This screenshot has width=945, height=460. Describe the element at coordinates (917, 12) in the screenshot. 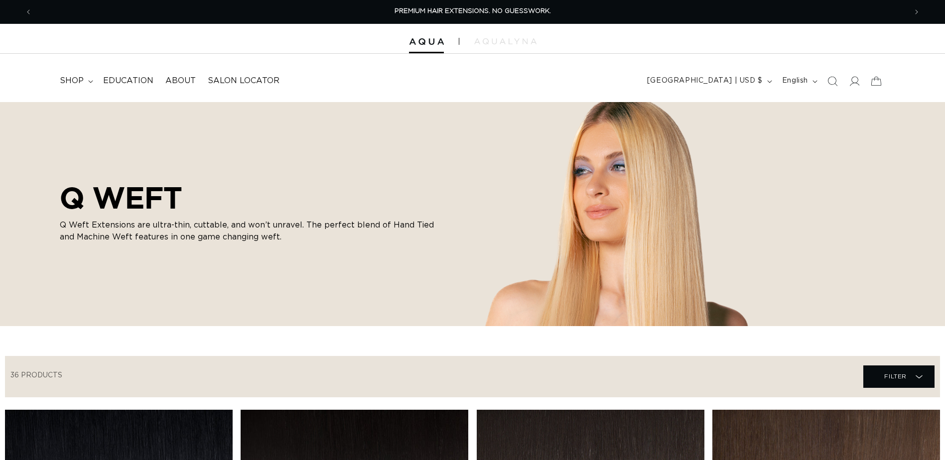

I see `button: Next announcement` at that location.